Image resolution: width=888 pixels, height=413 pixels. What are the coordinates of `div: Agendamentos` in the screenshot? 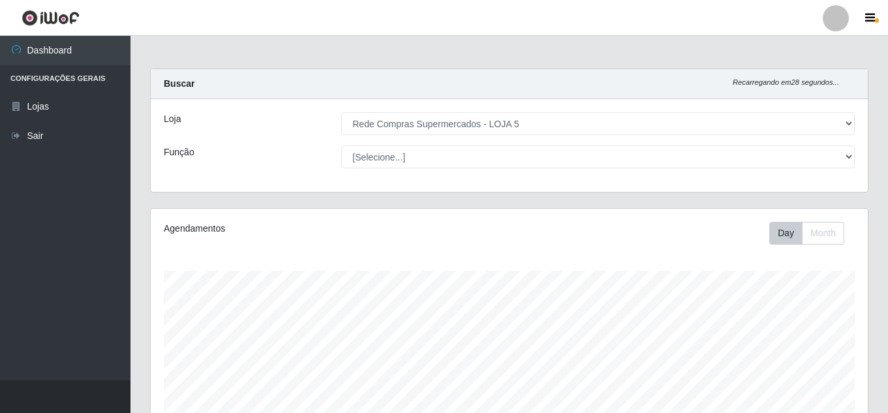 It's located at (302, 228).